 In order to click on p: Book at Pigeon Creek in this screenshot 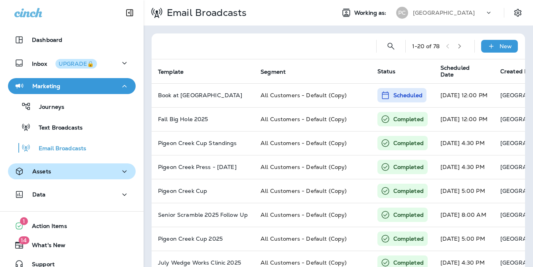, I will do `click(203, 95)`.